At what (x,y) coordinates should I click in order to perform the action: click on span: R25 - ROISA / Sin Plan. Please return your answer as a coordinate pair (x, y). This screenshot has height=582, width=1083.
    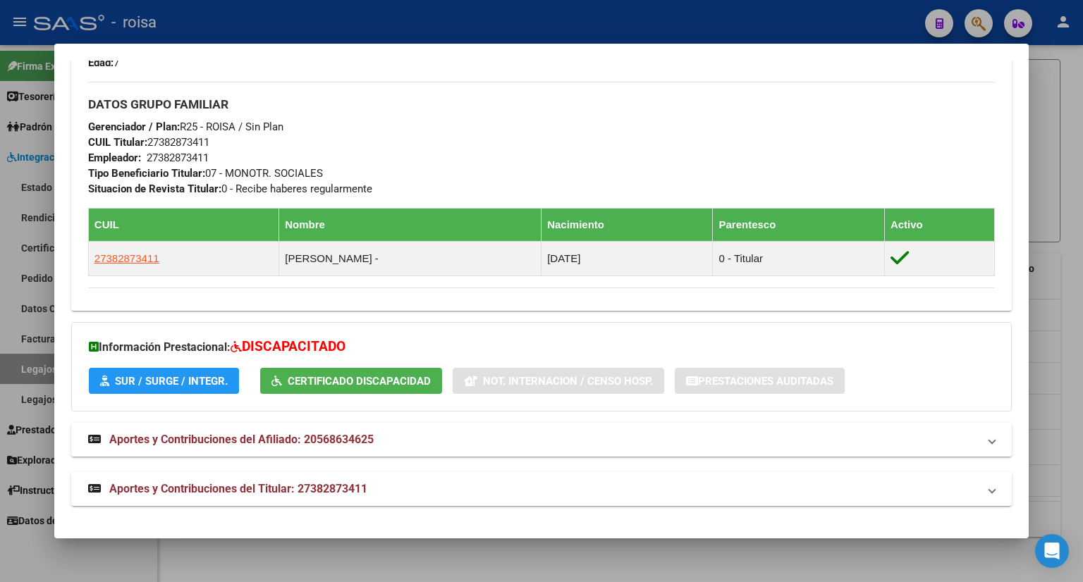
    Looking at the image, I should click on (185, 127).